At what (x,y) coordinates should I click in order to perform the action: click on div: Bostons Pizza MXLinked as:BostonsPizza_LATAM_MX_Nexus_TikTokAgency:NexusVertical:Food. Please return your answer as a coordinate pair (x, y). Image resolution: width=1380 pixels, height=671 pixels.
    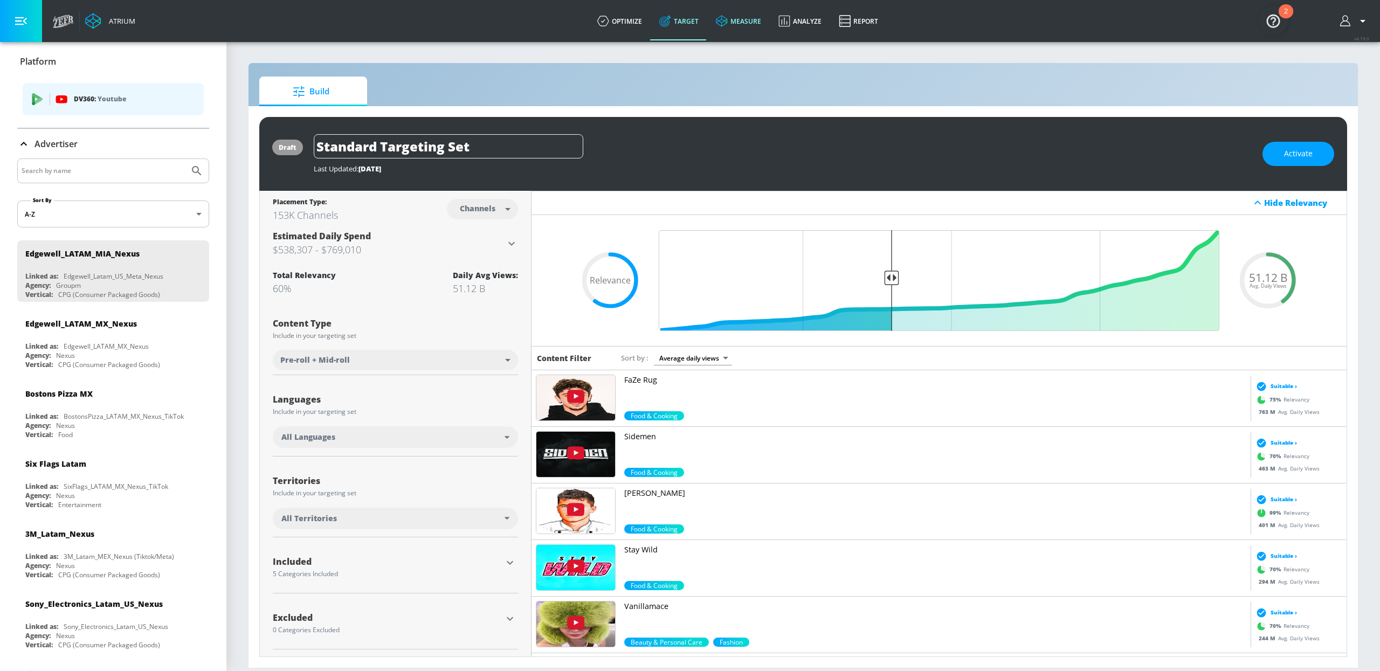
    Looking at the image, I should click on (113, 411).